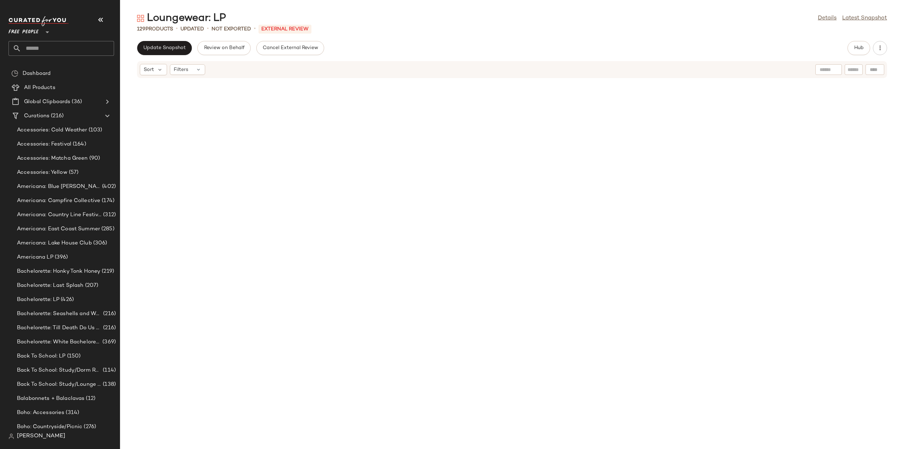 Image resolution: width=904 pixels, height=449 pixels. I want to click on span: (402), so click(108, 186).